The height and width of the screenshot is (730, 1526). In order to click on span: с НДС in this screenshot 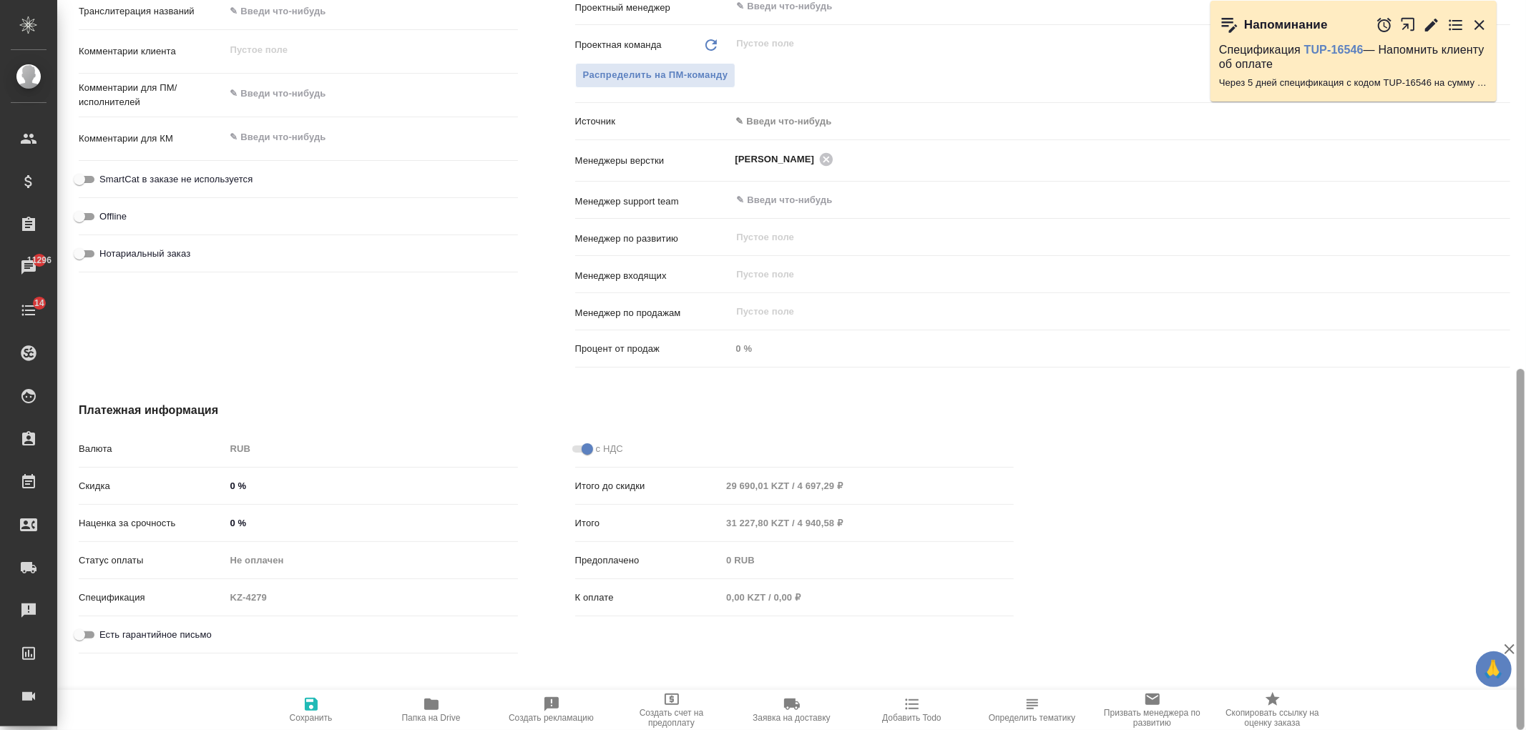, I will do `click(610, 449)`.